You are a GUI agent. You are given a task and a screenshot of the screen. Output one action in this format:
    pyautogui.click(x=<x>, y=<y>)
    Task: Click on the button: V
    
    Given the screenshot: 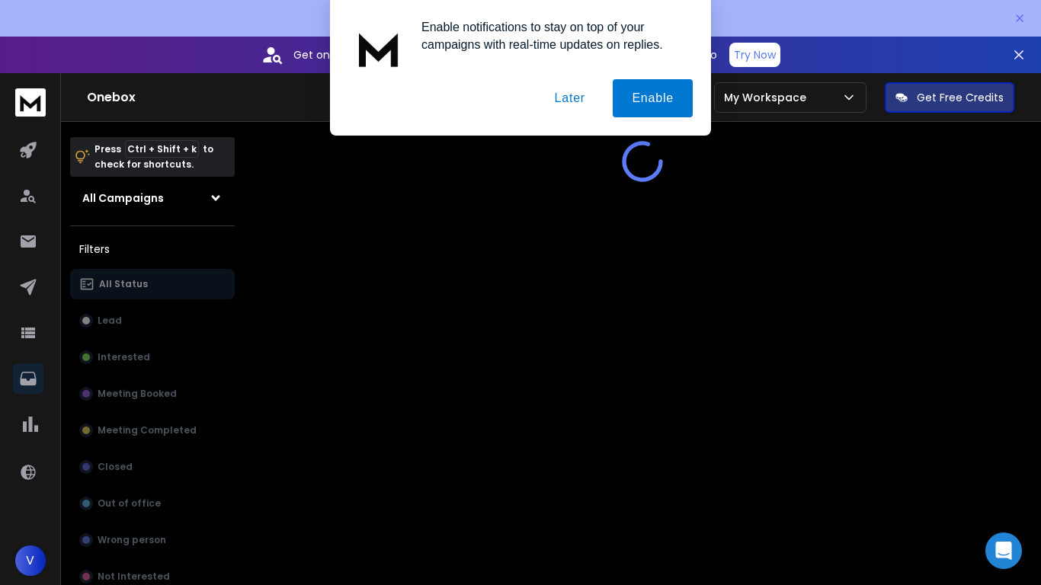 What is the action you would take?
    pyautogui.click(x=30, y=561)
    